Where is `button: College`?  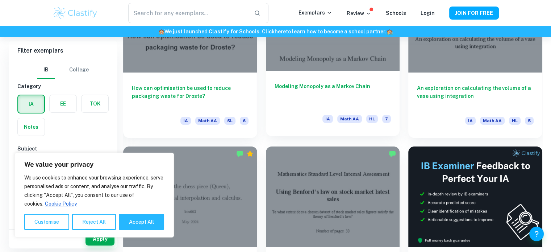 button: College is located at coordinates (79, 70).